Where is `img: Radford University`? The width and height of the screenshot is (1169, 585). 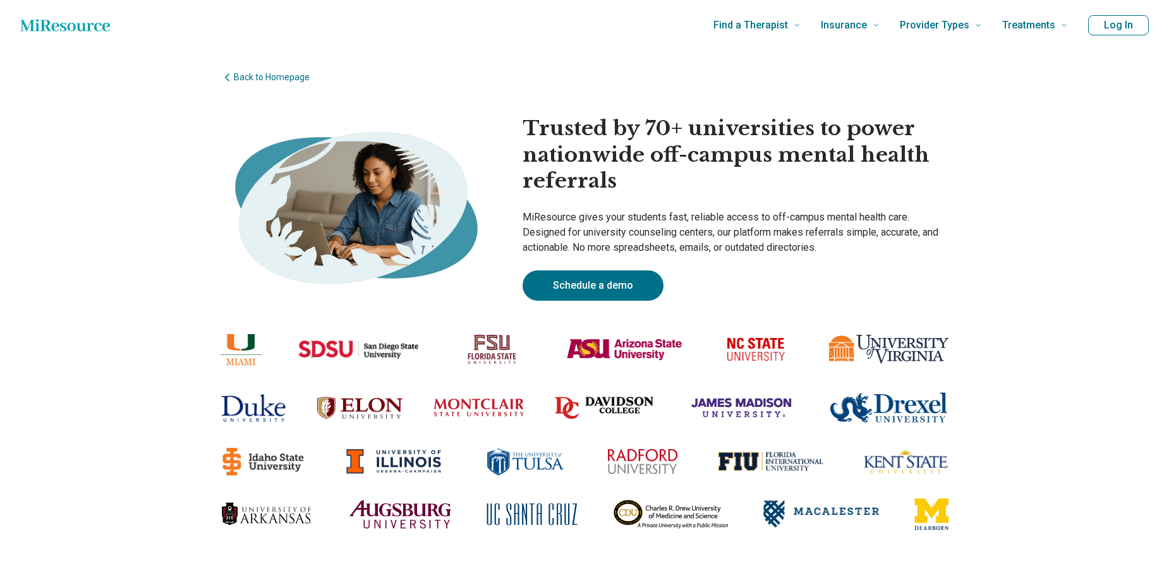
img: Radford University is located at coordinates (642, 461).